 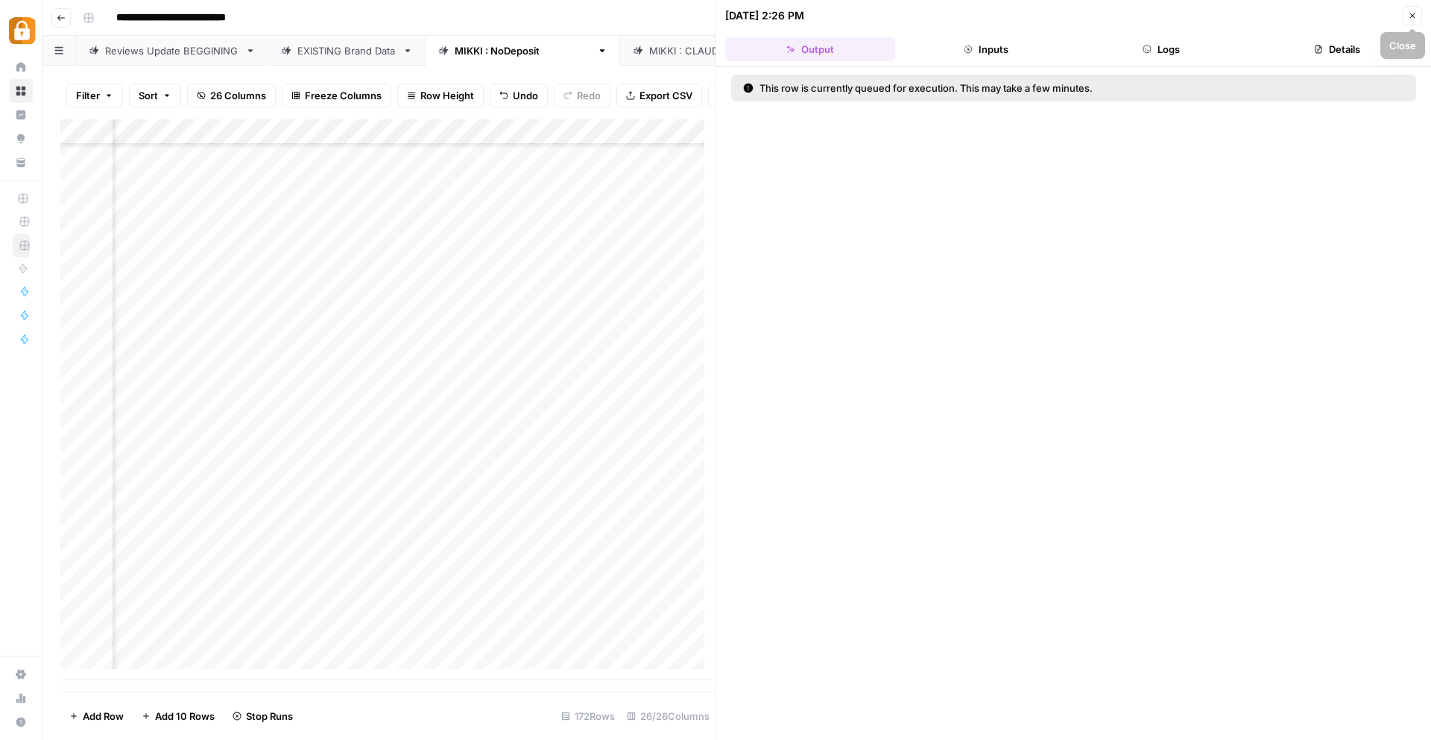 What do you see at coordinates (21, 115) in the screenshot?
I see `a: Insights` at bounding box center [21, 115].